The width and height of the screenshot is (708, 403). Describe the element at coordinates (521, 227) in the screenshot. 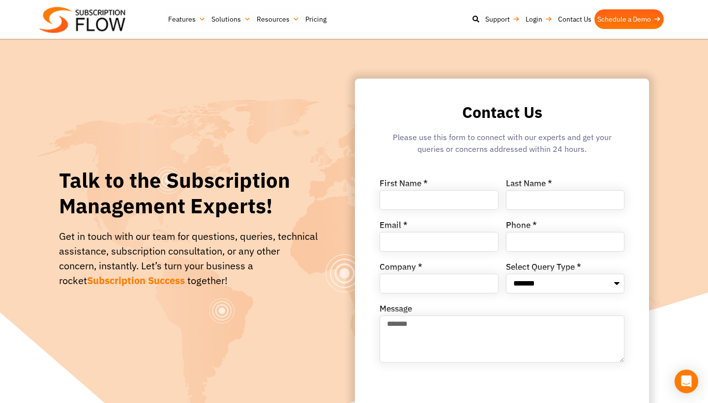

I see `label: Phone *` at that location.